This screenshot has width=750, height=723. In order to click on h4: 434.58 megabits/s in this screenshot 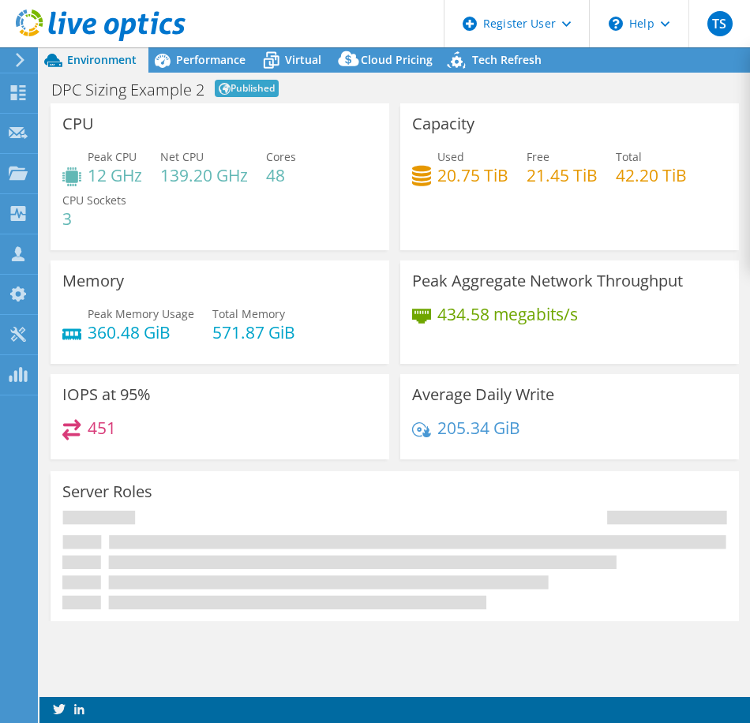, I will do `click(507, 314)`.